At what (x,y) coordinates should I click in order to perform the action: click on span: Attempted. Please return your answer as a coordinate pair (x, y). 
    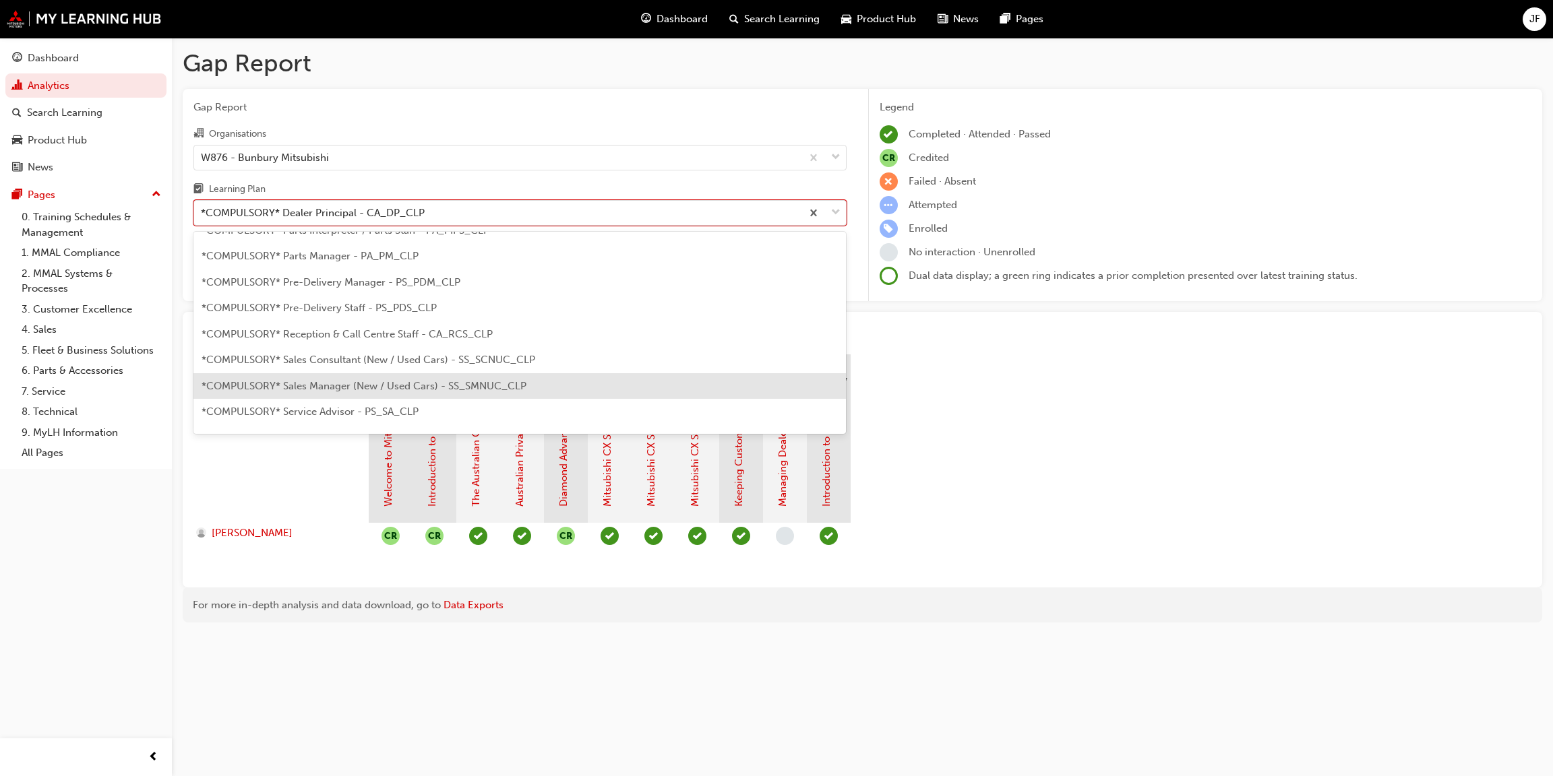
    Looking at the image, I should click on (933, 205).